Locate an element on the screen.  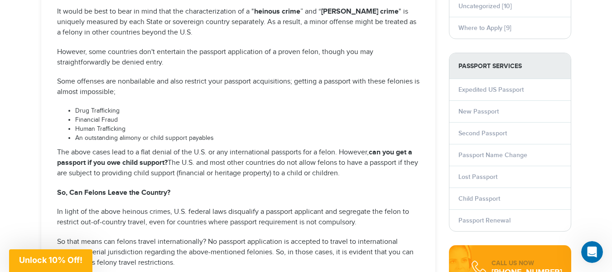
p: In light of the above heinous crimes, U.S. federal laws disqualify a passport applicant and segre... is located at coordinates (238, 217).